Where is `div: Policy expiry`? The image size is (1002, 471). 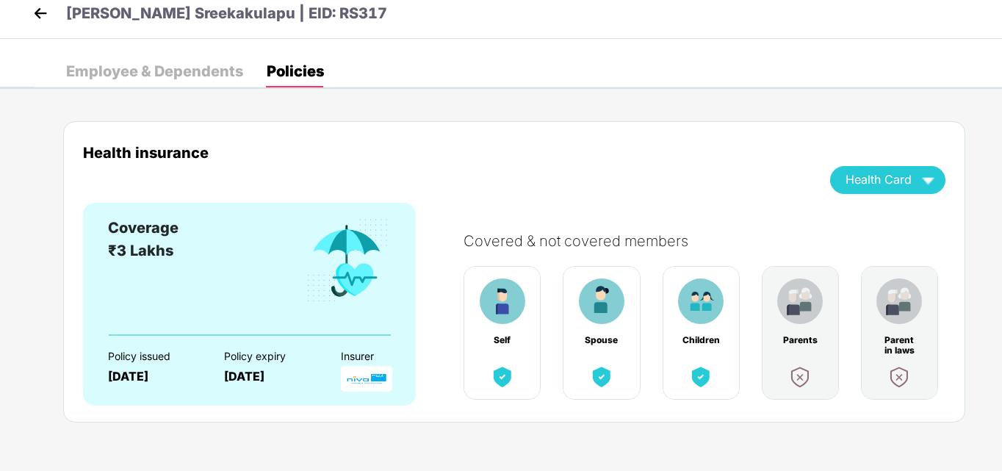
div: Policy expiry is located at coordinates (269, 356).